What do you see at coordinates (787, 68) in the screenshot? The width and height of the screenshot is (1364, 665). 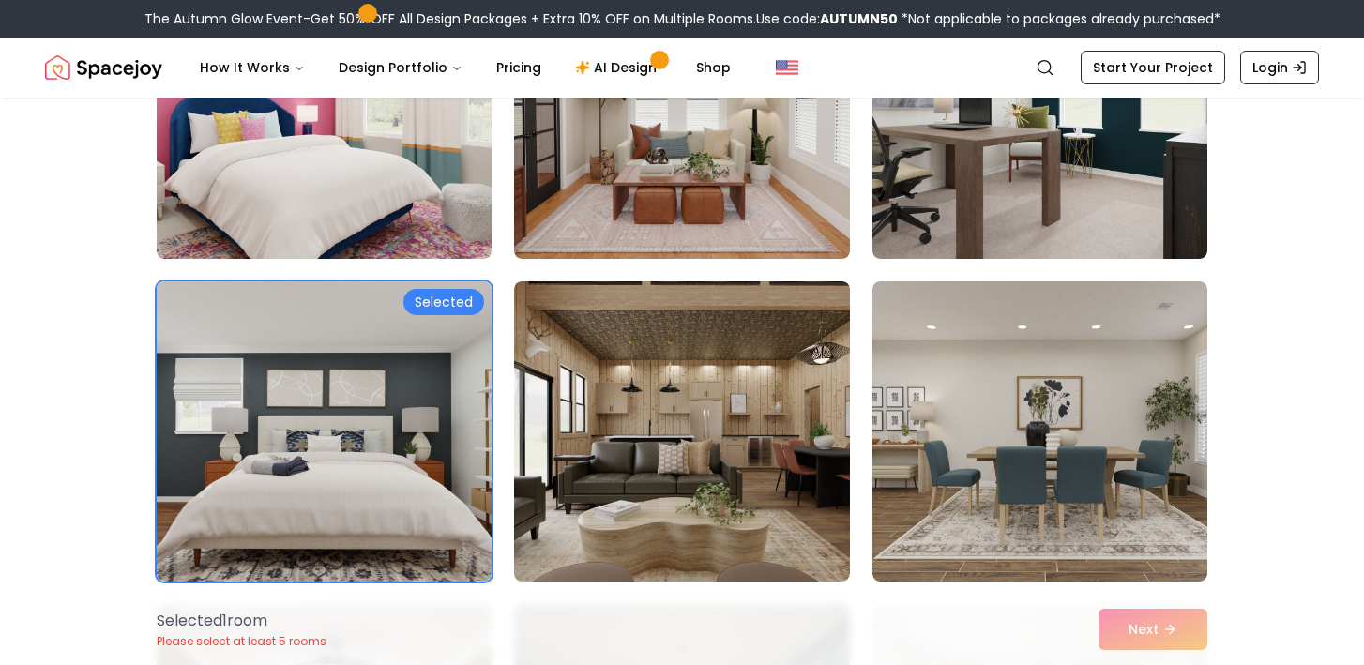 I see `img: United States` at bounding box center [787, 68].